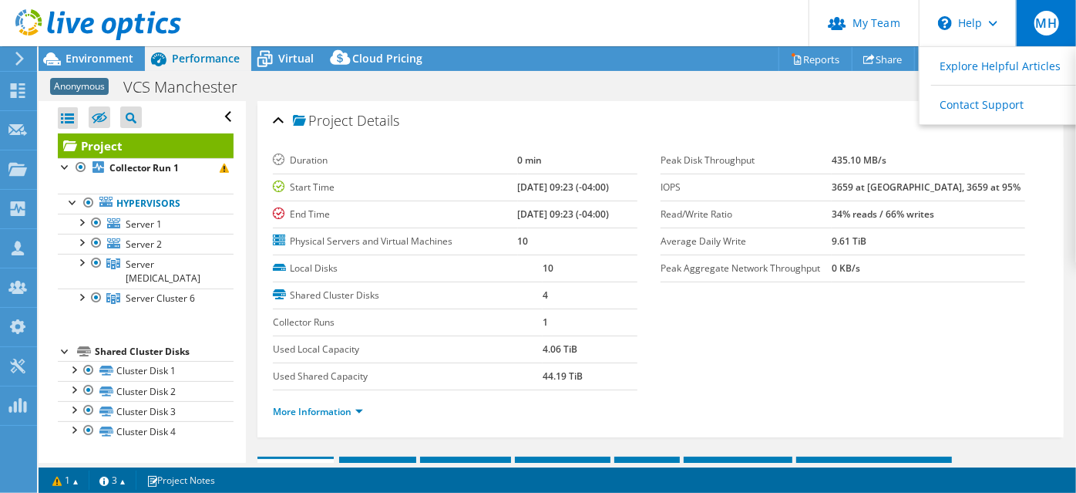  I want to click on span: Server Cluster 6, so click(160, 298).